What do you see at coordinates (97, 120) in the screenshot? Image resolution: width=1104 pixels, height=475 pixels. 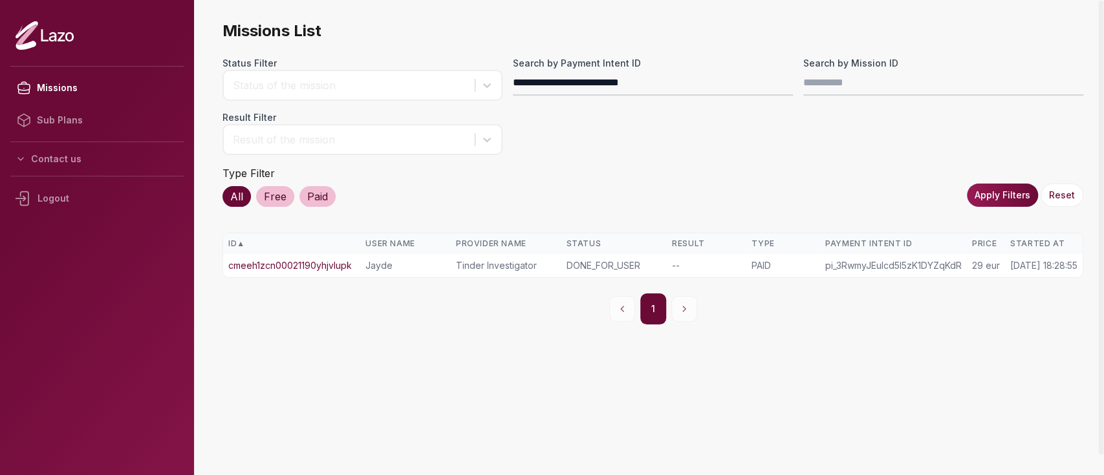 I see `a: Sub Plans` at bounding box center [97, 120].